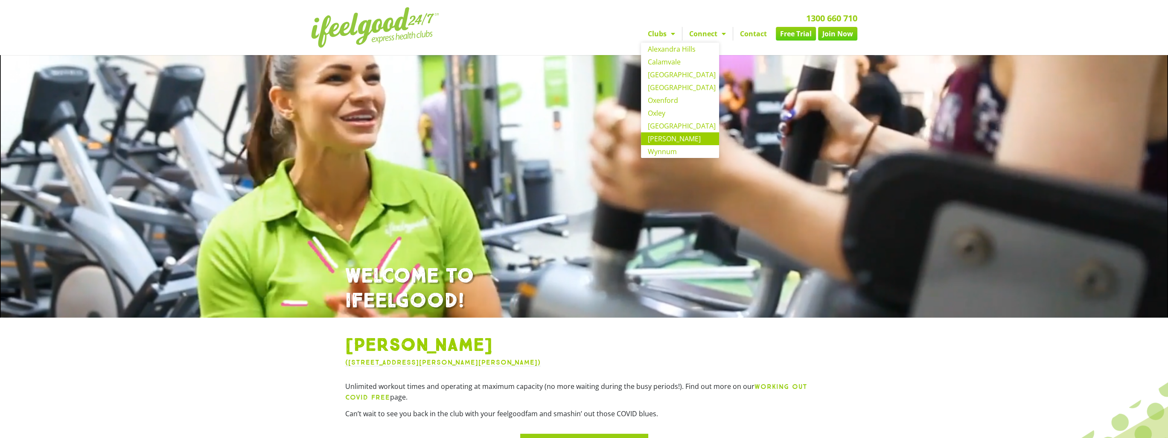  Describe the element at coordinates (576, 391) in the screenshot. I see `a: WORKING OUT COVID FREE` at that location.